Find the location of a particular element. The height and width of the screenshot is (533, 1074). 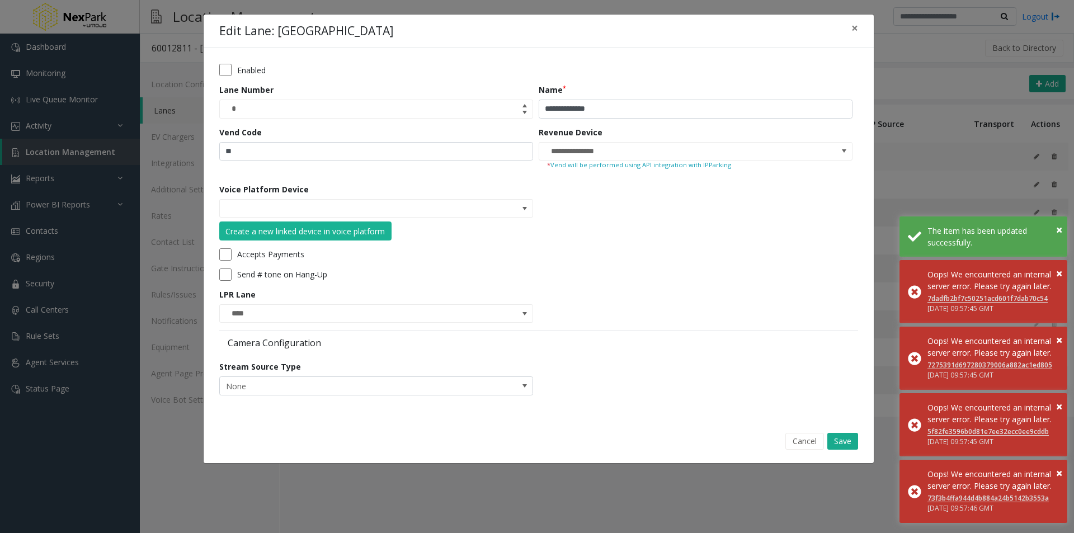

span: Increase value is located at coordinates (525, 105).